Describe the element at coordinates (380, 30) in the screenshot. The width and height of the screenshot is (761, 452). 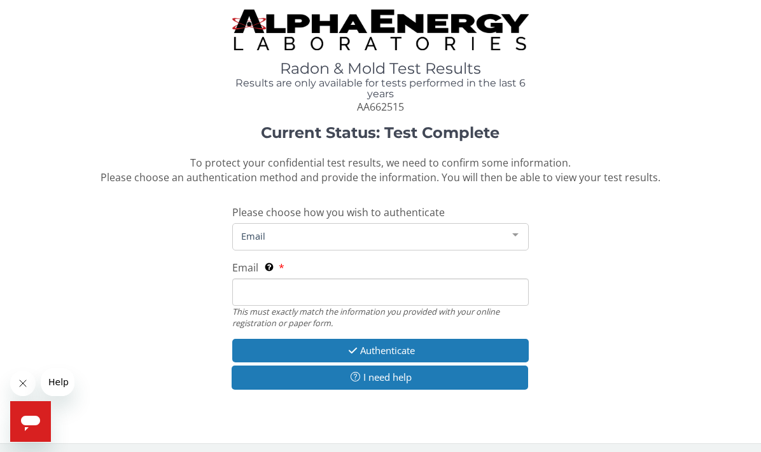
I see `img: TightCrop.jpg` at that location.